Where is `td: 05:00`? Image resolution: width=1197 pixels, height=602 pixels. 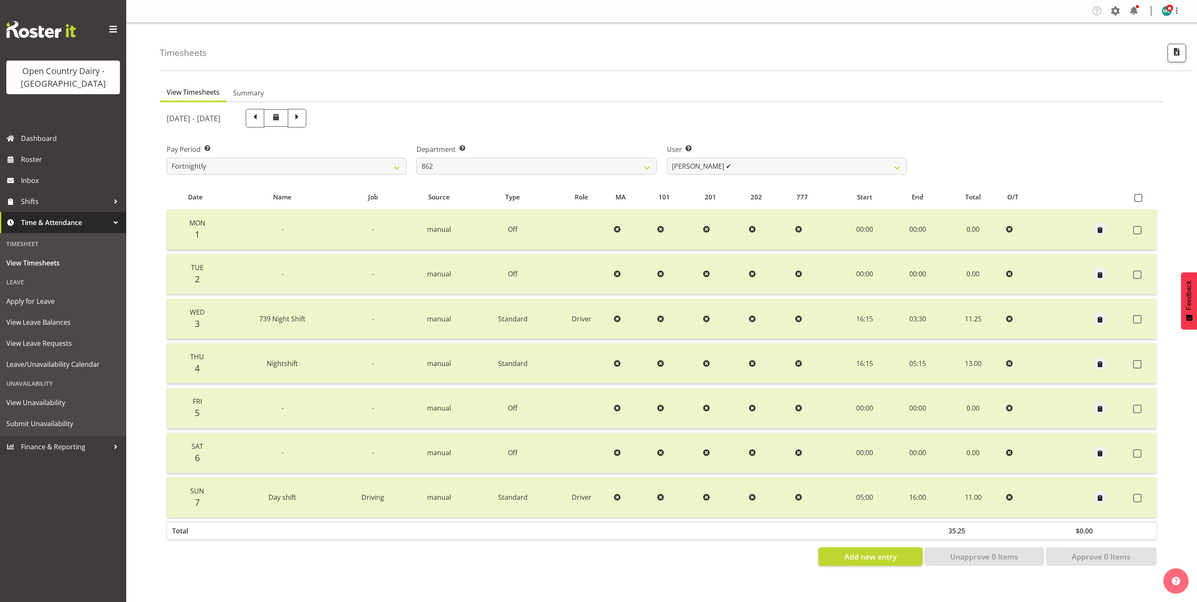
td: 05:00 is located at coordinates (865, 497).